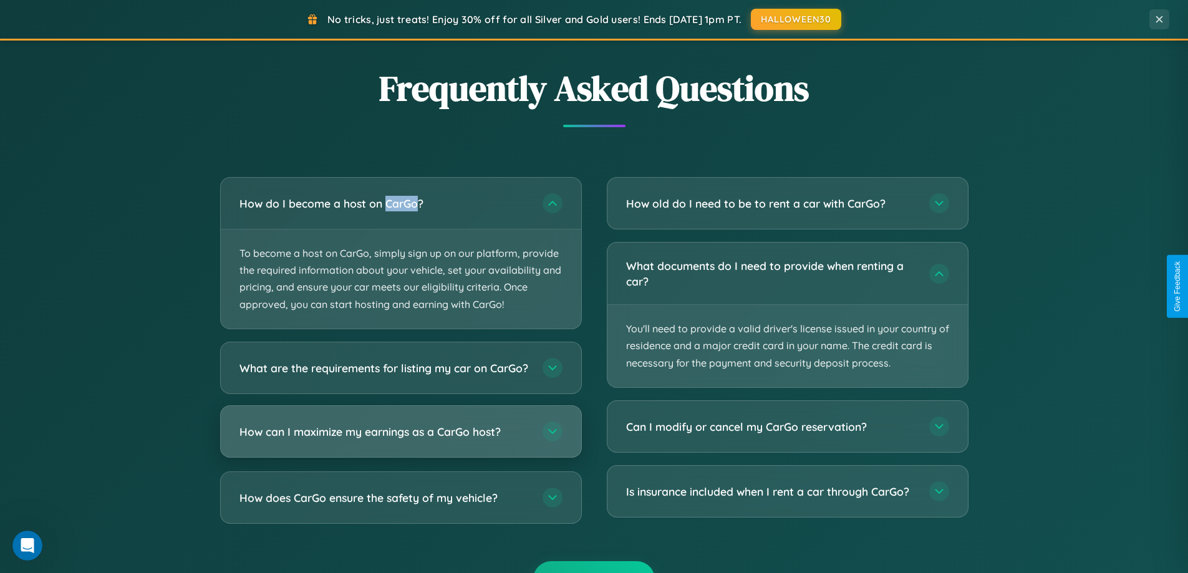 This screenshot has height=573, width=1188. I want to click on h3: How can I maximize my earnings as a CarGo host?, so click(385, 431).